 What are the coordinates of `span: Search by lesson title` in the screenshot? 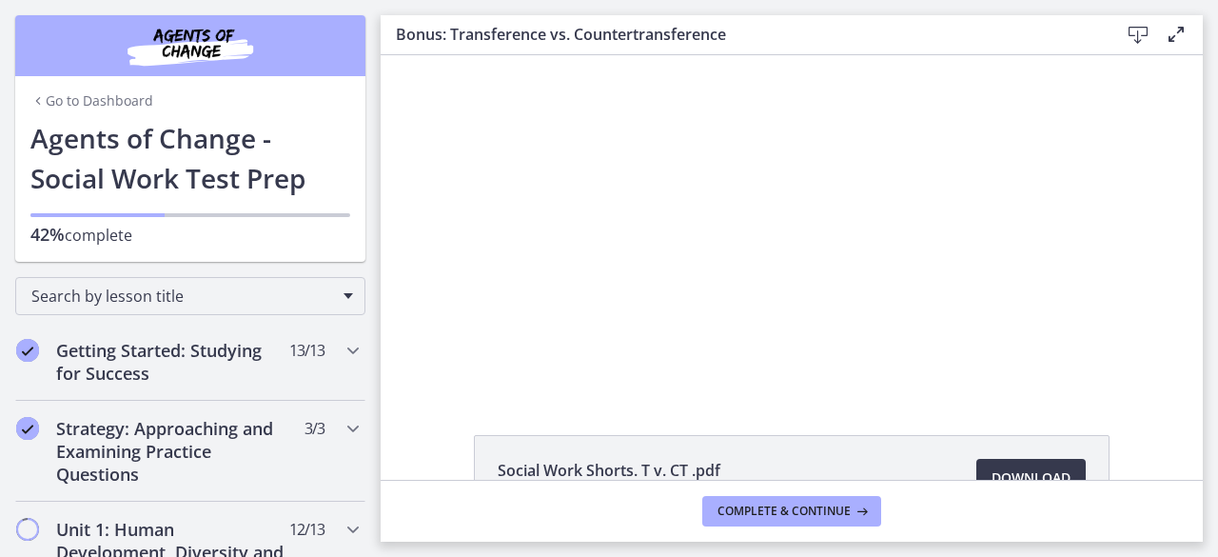 It's located at (183, 296).